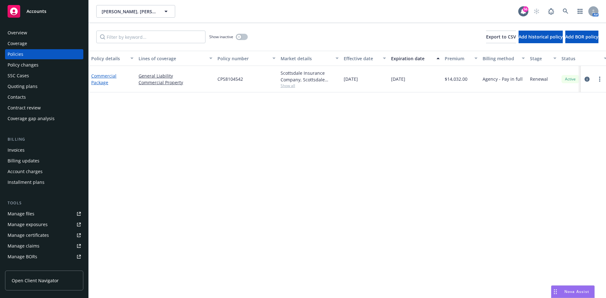  I want to click on a: Contacts, so click(44, 97).